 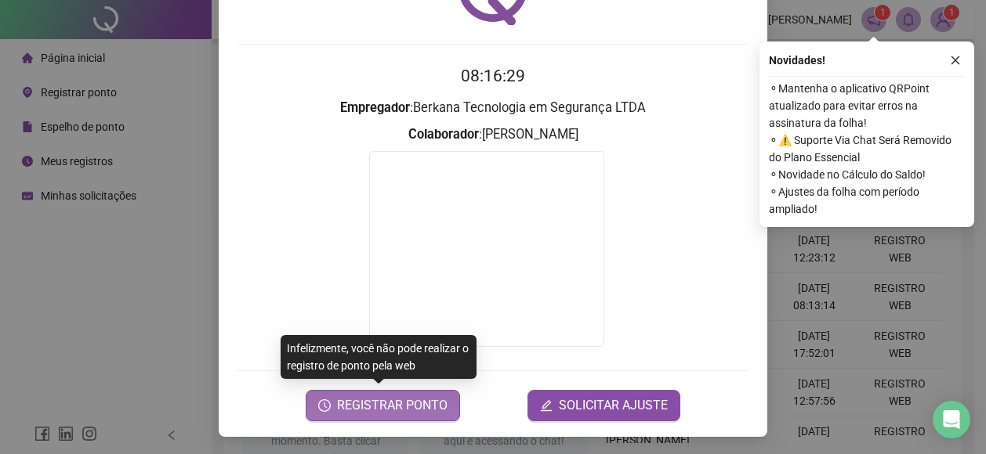 I want to click on span: REGISTRAR PONTO, so click(x=392, y=406).